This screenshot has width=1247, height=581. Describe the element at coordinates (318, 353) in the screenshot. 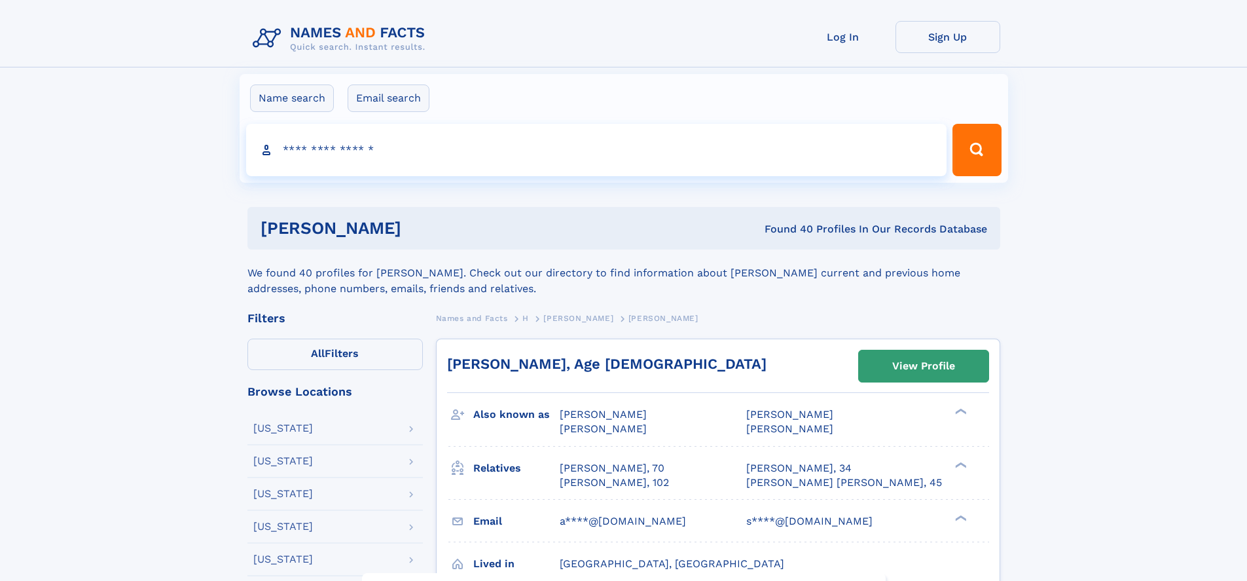

I see `span: All` at that location.